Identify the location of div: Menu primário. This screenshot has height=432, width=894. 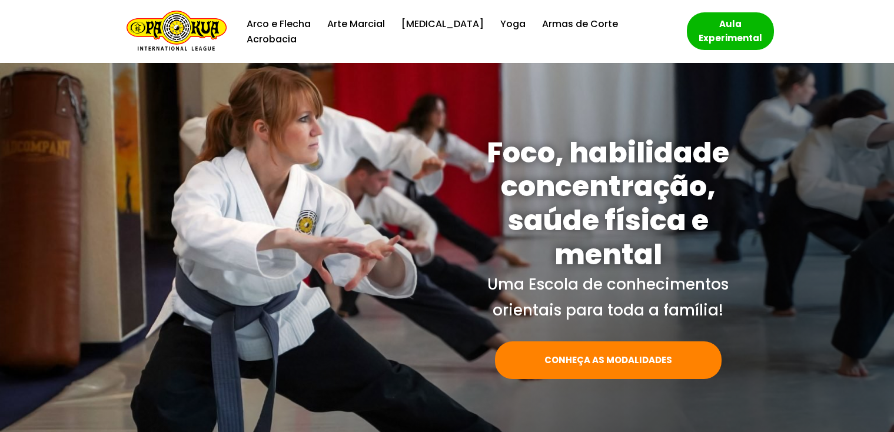
(457, 31).